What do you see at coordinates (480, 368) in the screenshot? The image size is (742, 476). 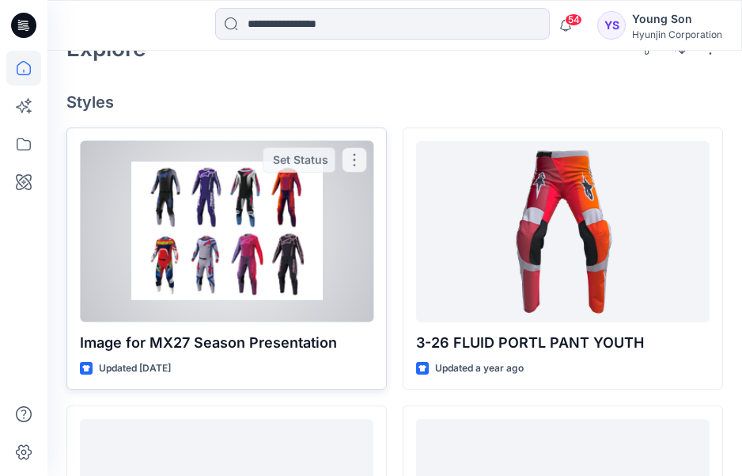 I see `p: Updated a year ago` at bounding box center [480, 368].